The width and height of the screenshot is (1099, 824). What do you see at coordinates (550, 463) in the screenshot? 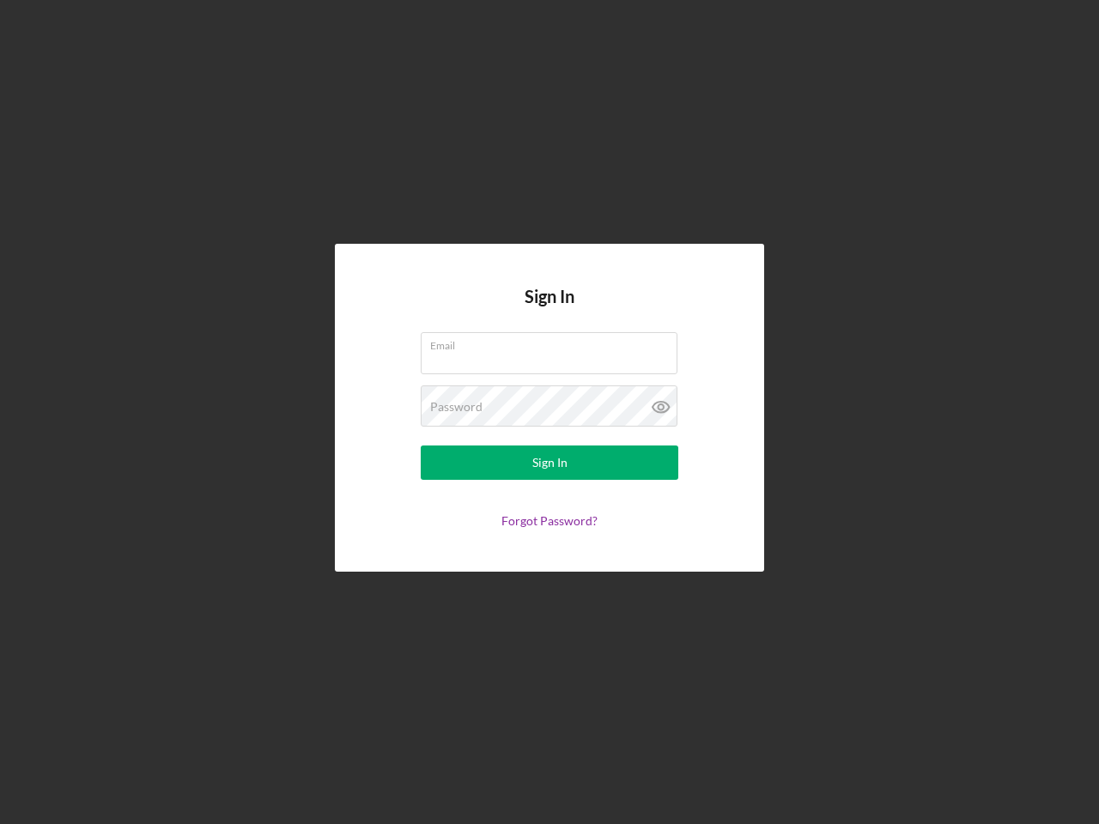
I see `button: Sign In` at bounding box center [550, 463].